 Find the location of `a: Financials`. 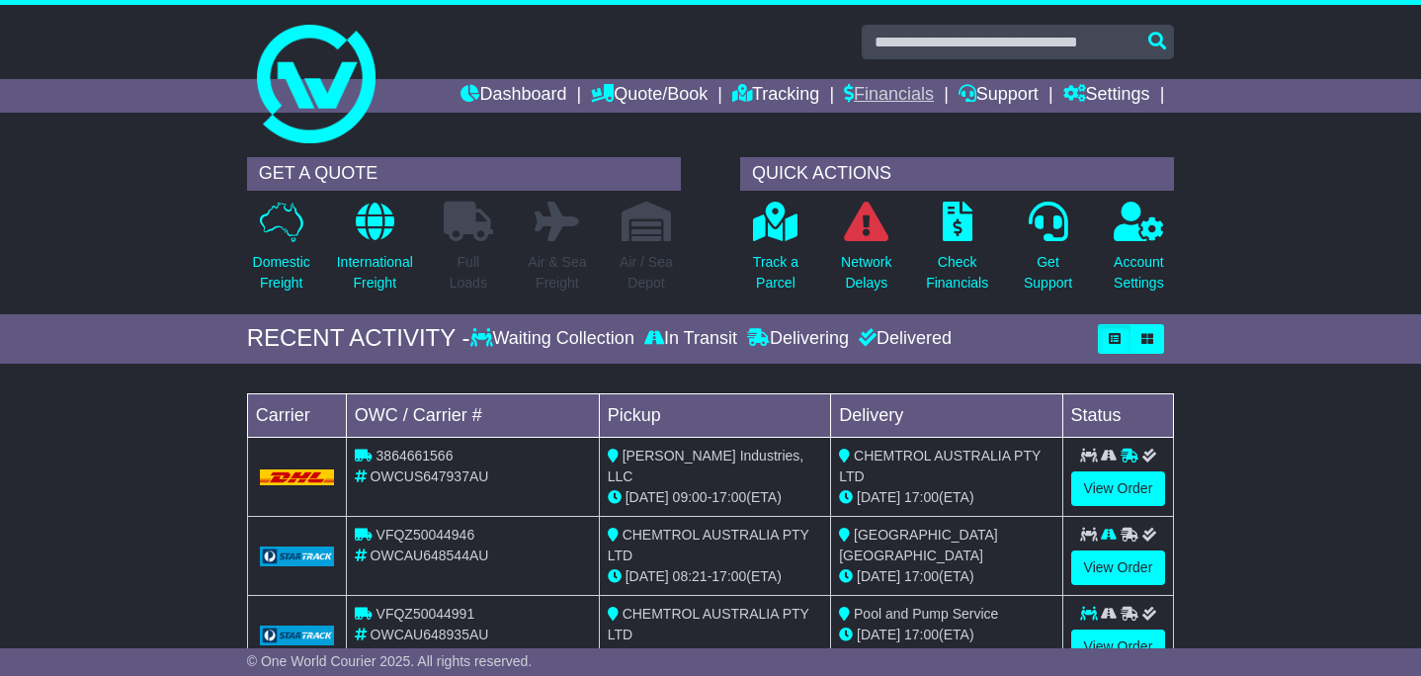

a: Financials is located at coordinates (888, 96).